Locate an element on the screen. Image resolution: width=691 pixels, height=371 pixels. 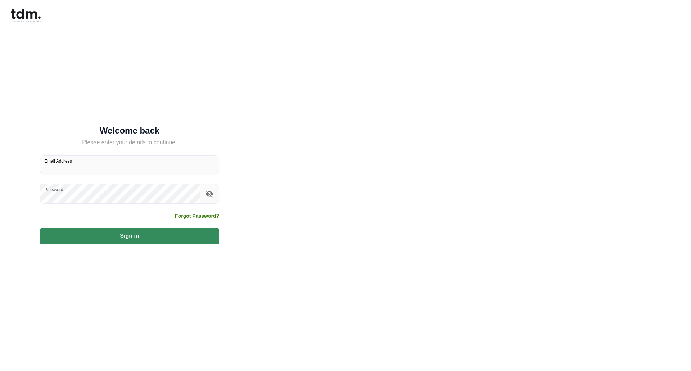
button: toggle password visibility is located at coordinates (210, 194).